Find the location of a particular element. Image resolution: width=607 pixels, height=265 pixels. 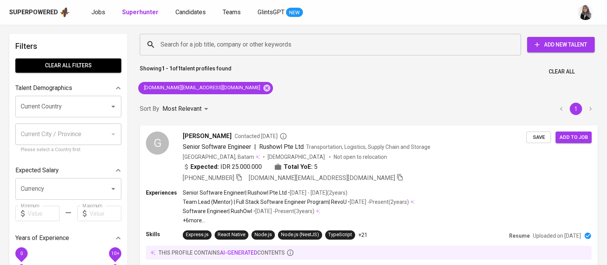

span: GlintsGPT is located at coordinates (271, 12).